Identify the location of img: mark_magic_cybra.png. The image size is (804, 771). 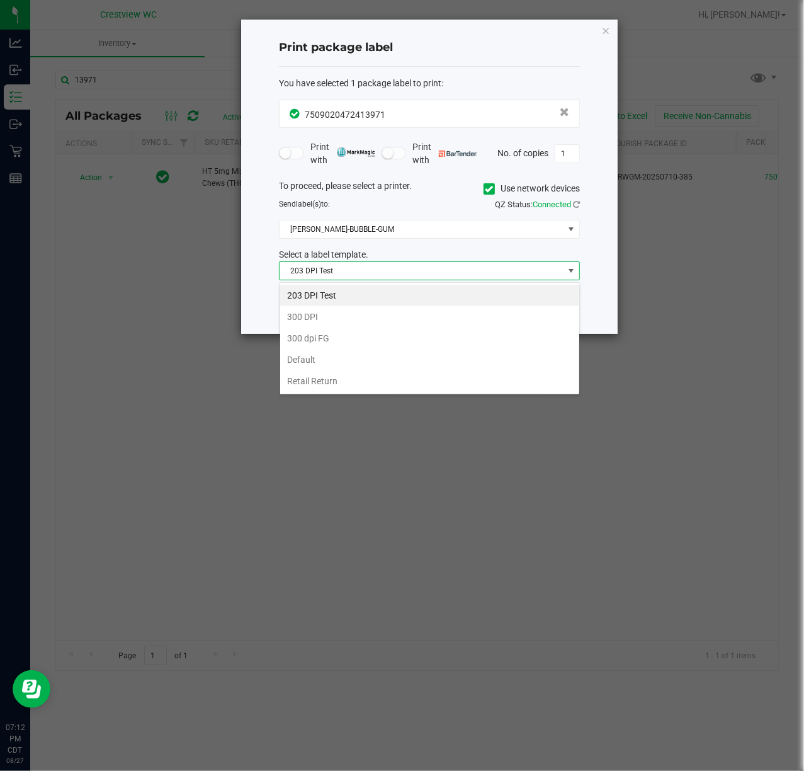
(356, 152).